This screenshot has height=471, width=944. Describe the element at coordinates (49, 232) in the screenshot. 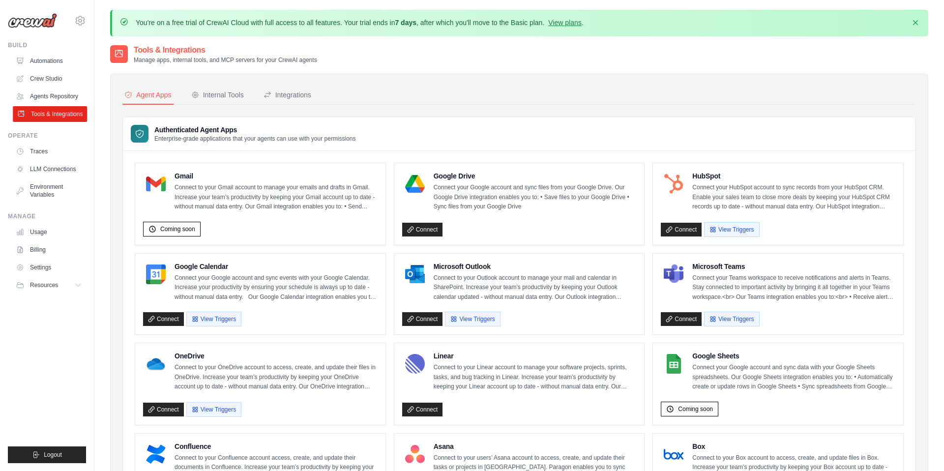

I see `a: Usage` at that location.